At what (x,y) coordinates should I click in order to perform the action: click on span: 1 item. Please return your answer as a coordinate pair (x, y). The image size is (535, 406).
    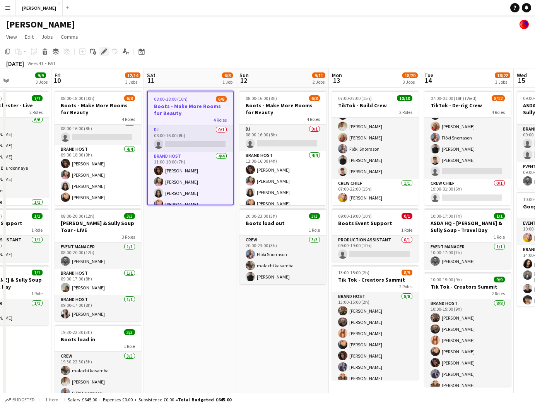
    Looking at the image, I should click on (52, 399).